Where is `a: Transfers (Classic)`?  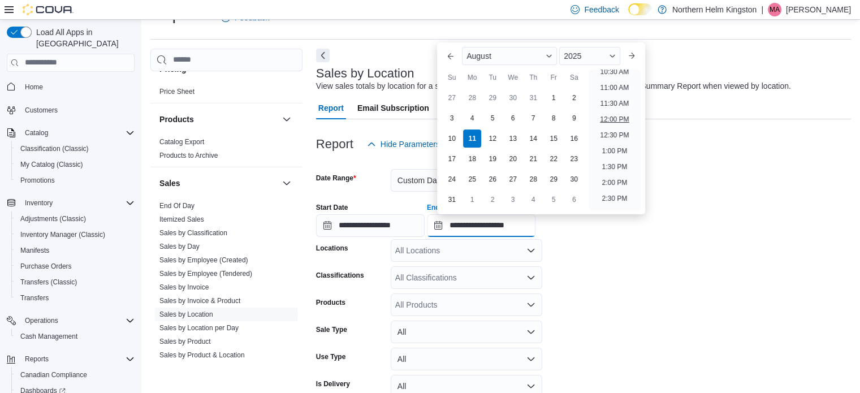 a: Transfers (Classic) is located at coordinates (49, 282).